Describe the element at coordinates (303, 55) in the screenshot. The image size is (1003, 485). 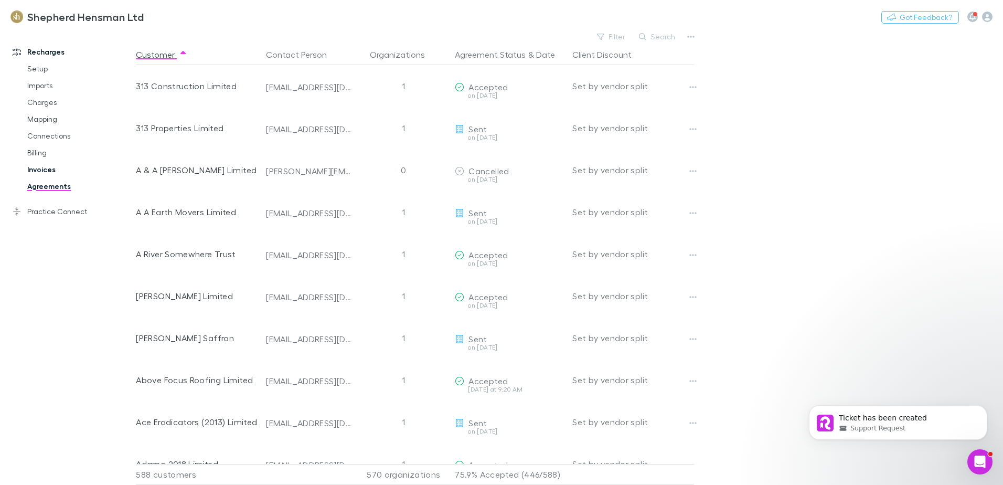
I see `button: Contact Person` at that location.